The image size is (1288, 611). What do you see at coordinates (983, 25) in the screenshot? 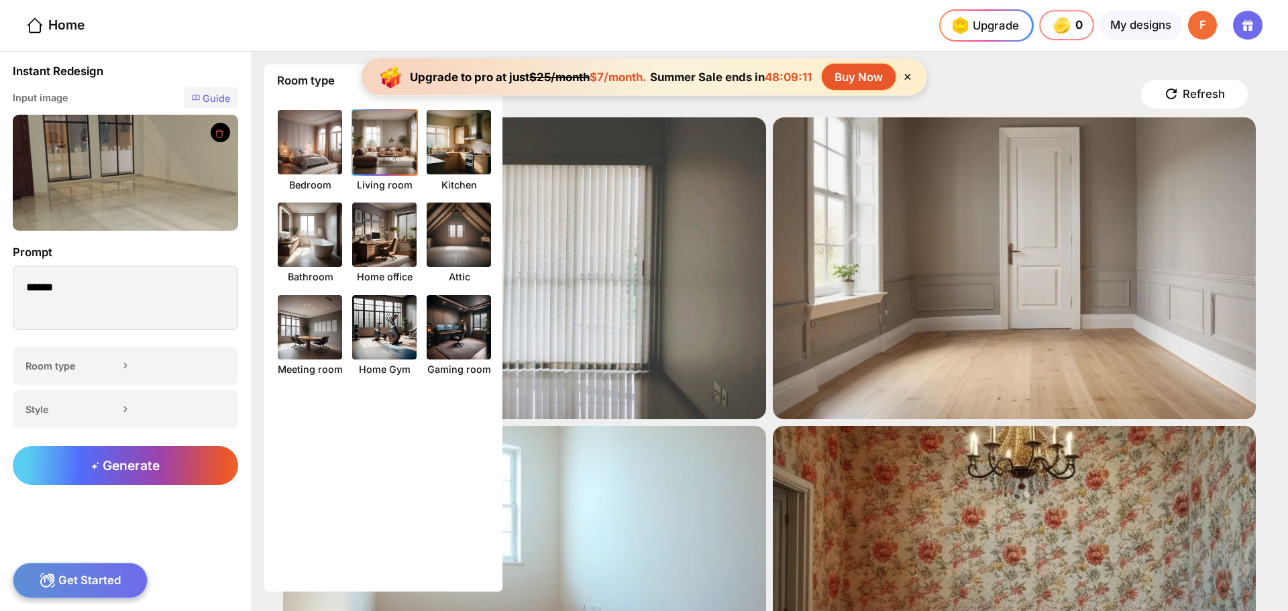
I see `div: Upgrade` at bounding box center [983, 25].